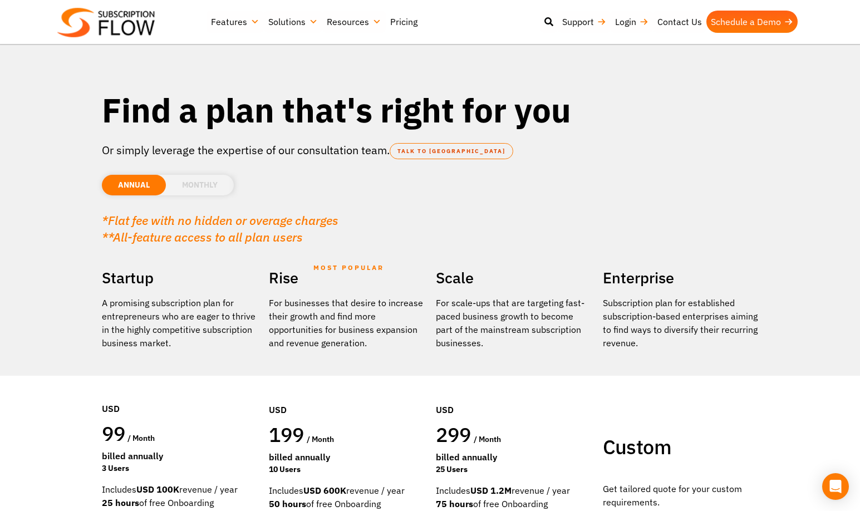 The width and height of the screenshot is (860, 511). What do you see at coordinates (106, 22) in the screenshot?
I see `img: Subscriptionflow` at bounding box center [106, 22].